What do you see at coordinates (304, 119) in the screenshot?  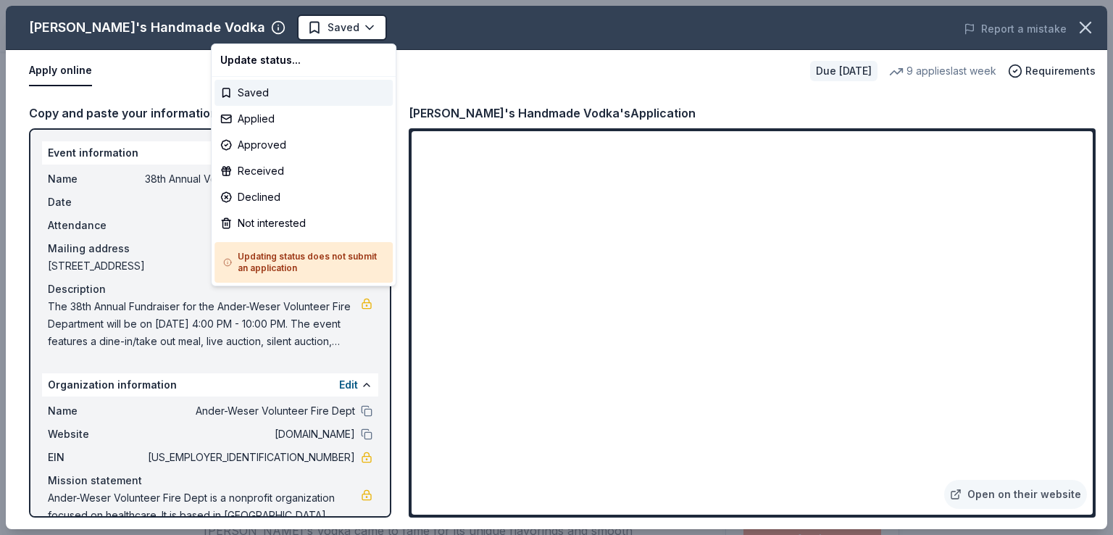 I see `div: Applied` at bounding box center [304, 119].